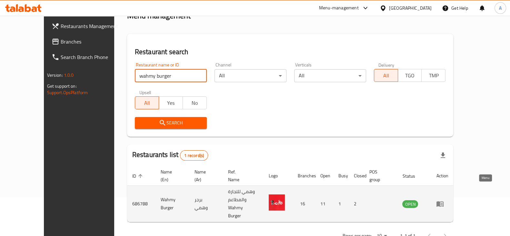 The height and width of the screenshot is (236, 510). What do you see at coordinates (243, 204) in the screenshot?
I see `td: وهمي للتجارة والمطاعم Wahmy Burger` at bounding box center [243, 204].